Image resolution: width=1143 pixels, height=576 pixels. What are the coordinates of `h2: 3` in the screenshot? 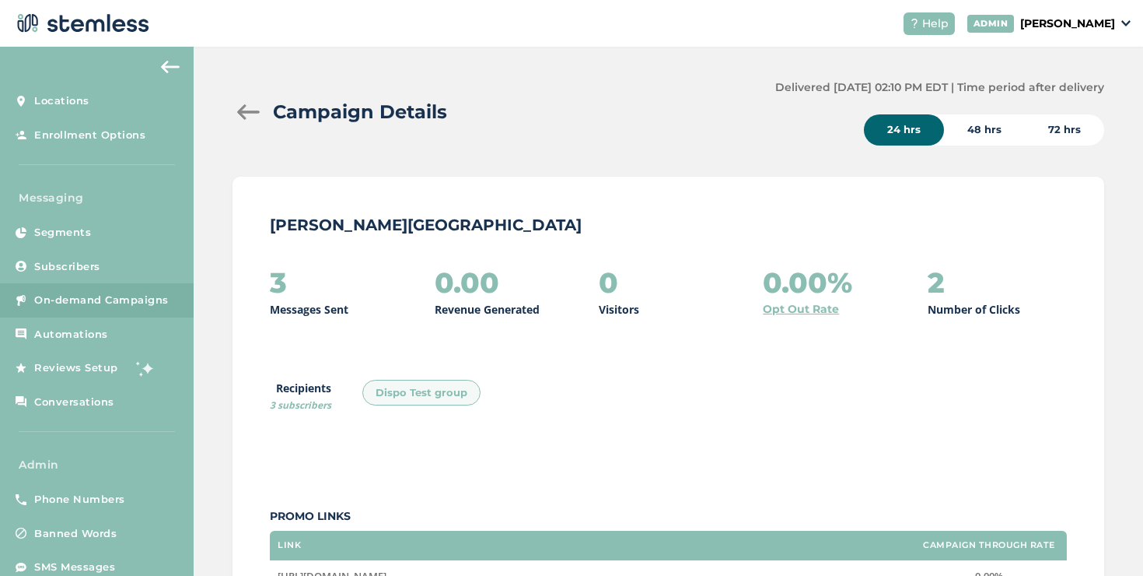 It's located at (278, 282).